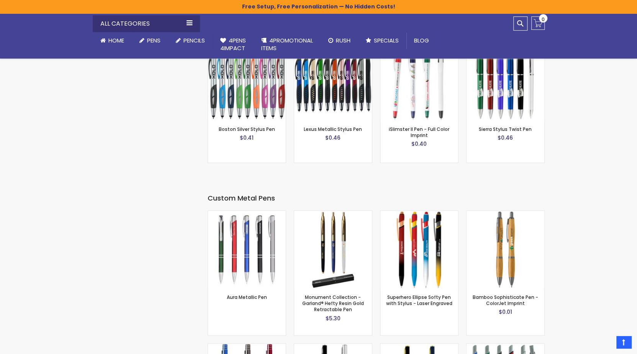 The width and height of the screenshot is (637, 354). I want to click on a: Berkley Ballpoint Pen with Gold Trim, so click(419, 347).